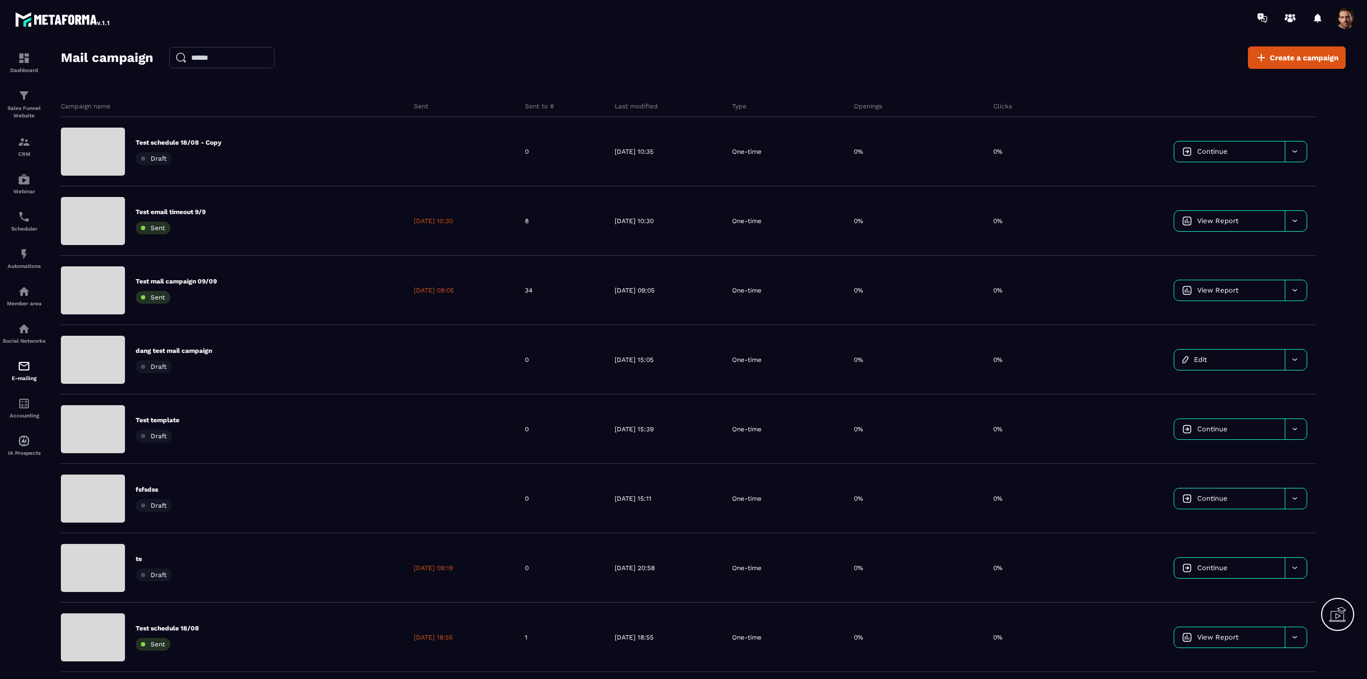  What do you see at coordinates (176, 282) in the screenshot?
I see `p: Test mail campaign 09/09` at bounding box center [176, 282].